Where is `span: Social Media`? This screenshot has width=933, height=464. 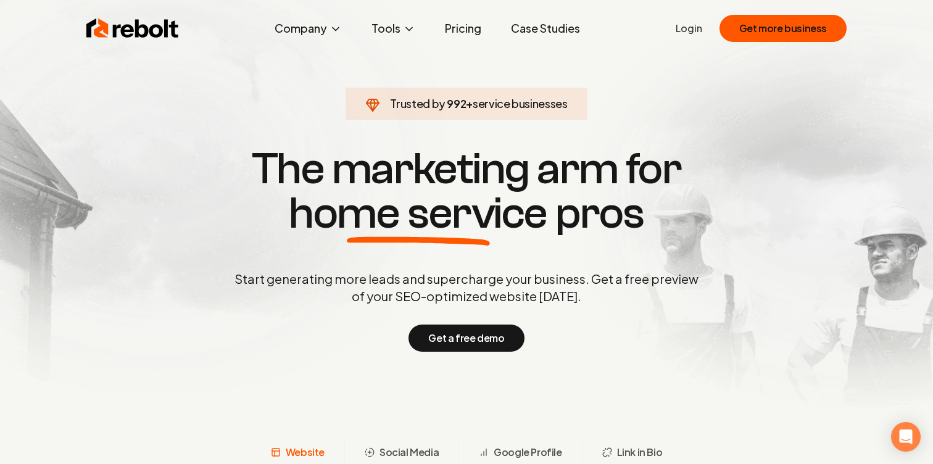 span: Social Media is located at coordinates (409, 452).